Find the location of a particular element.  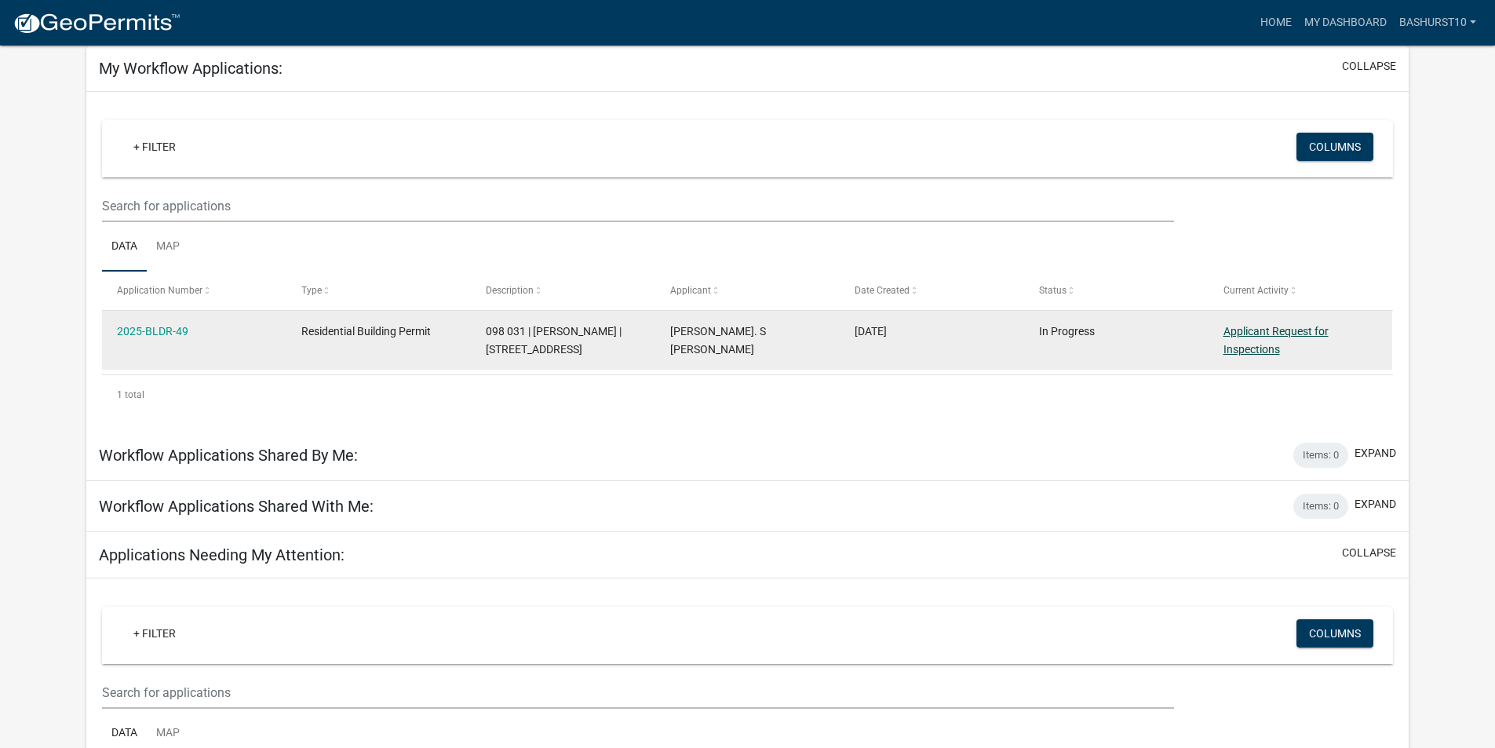

datatable-header-cell: Application Number is located at coordinates (194, 290).